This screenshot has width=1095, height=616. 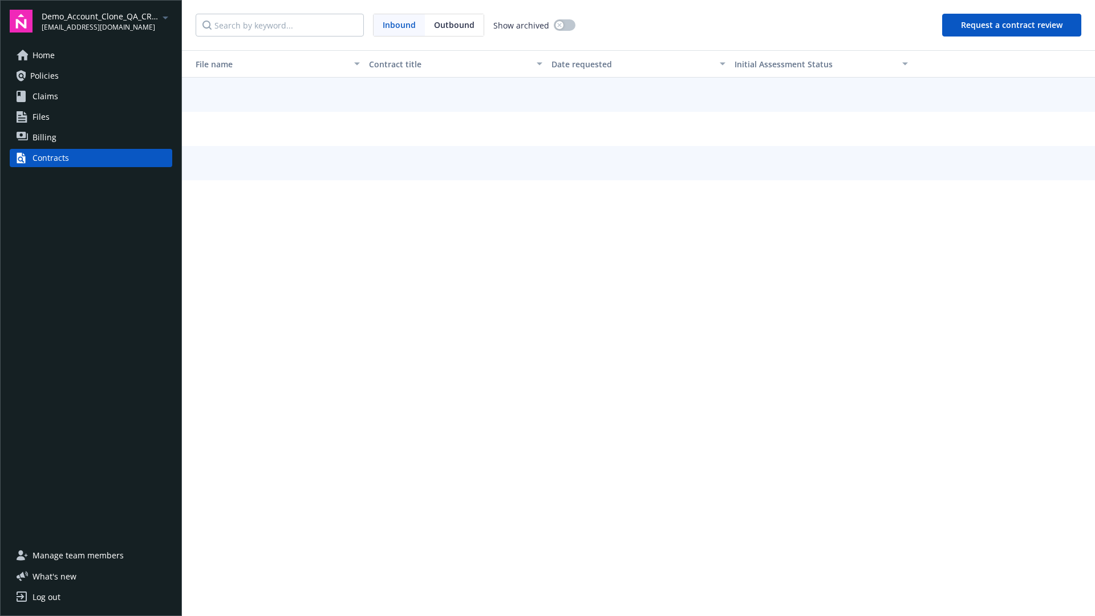 What do you see at coordinates (54, 576) in the screenshot?
I see `span: What ' s new` at bounding box center [54, 576].